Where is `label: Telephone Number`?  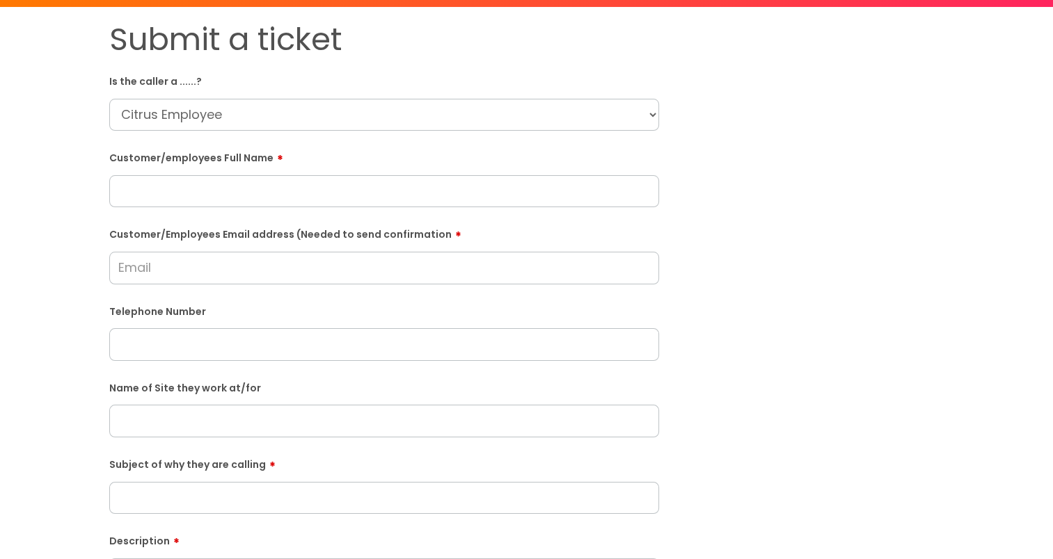
label: Telephone Number is located at coordinates (384, 310).